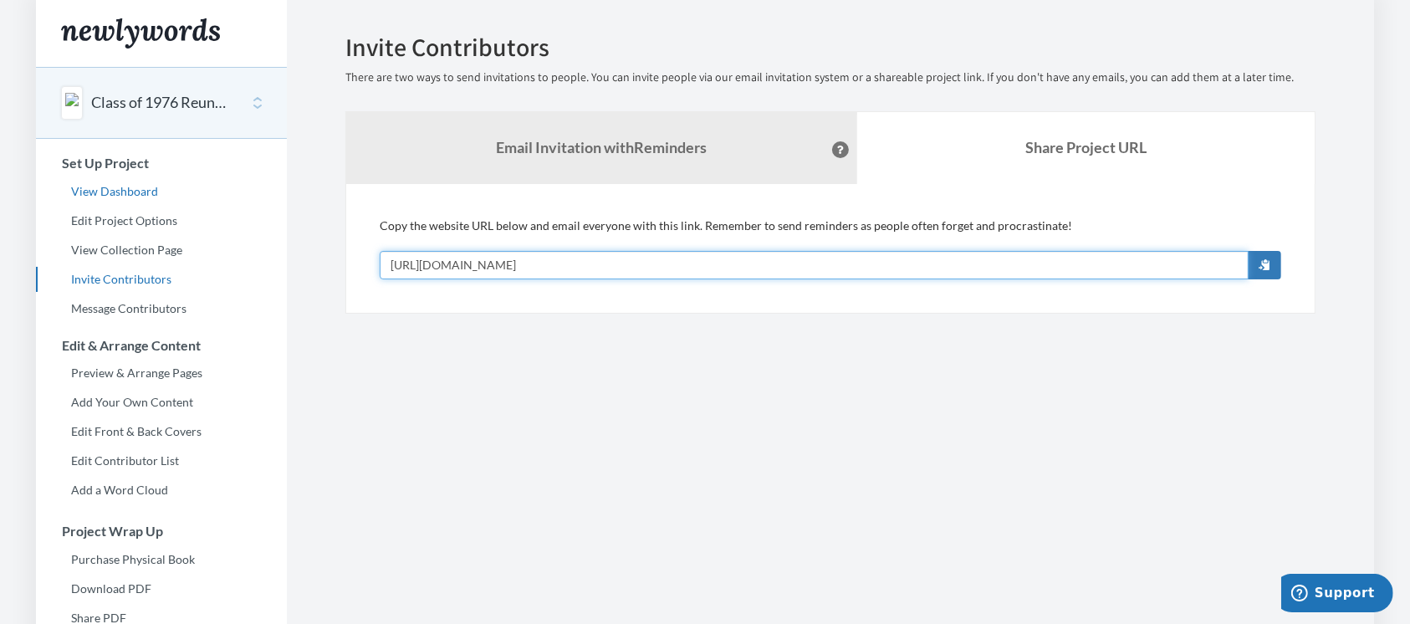  What do you see at coordinates (64, 19) in the screenshot?
I see `span: Support` at bounding box center [64, 19].